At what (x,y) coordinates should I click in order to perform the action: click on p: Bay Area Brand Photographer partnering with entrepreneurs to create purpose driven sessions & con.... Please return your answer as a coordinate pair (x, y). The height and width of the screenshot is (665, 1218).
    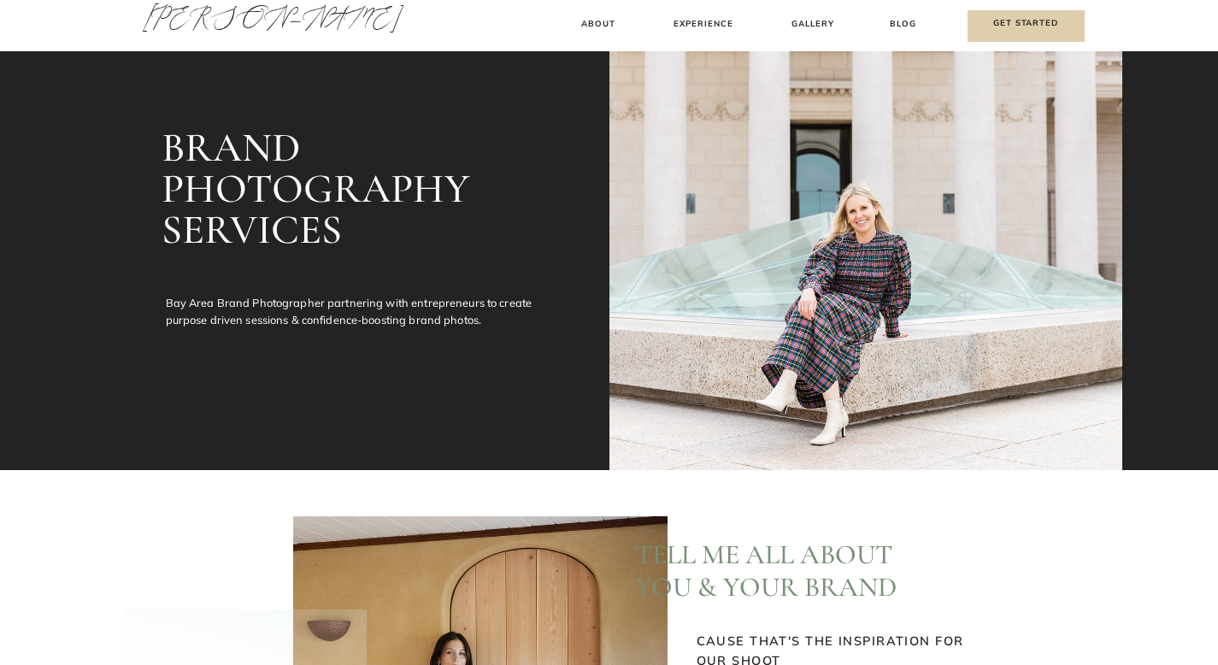
    Looking at the image, I should click on (368, 330).